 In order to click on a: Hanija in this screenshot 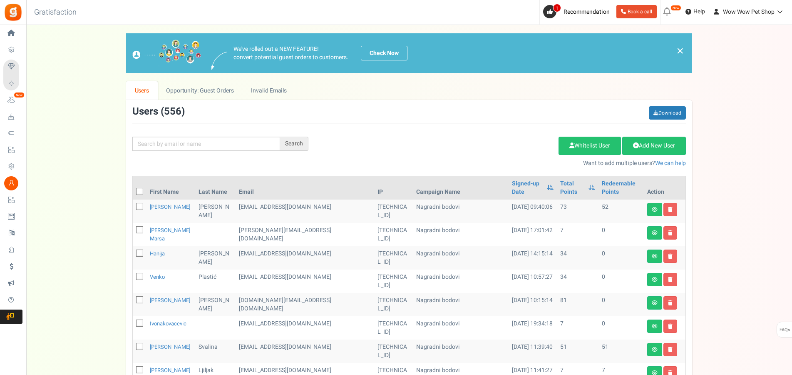, I will do `click(157, 253)`.